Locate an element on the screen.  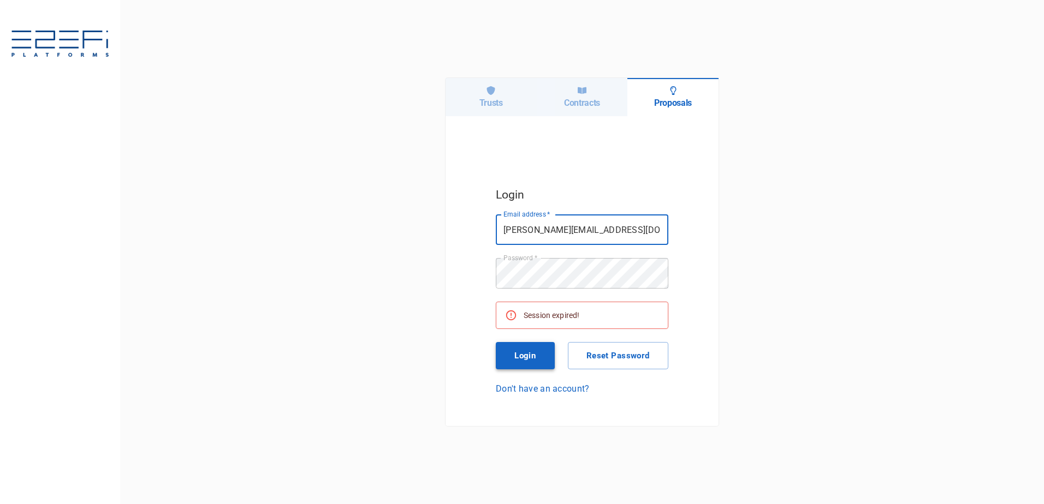
h6: Proposals is located at coordinates (673, 103).